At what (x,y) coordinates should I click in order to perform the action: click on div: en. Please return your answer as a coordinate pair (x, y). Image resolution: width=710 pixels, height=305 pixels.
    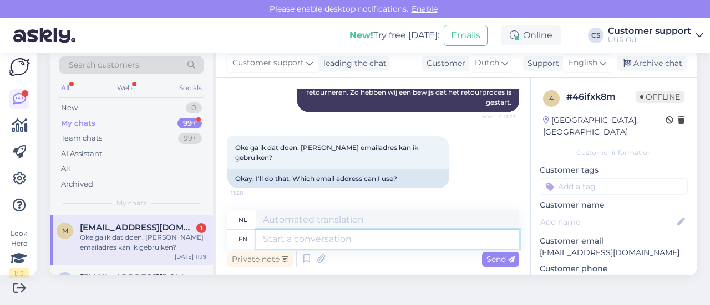
    Looking at the image, I should click on (243, 240).